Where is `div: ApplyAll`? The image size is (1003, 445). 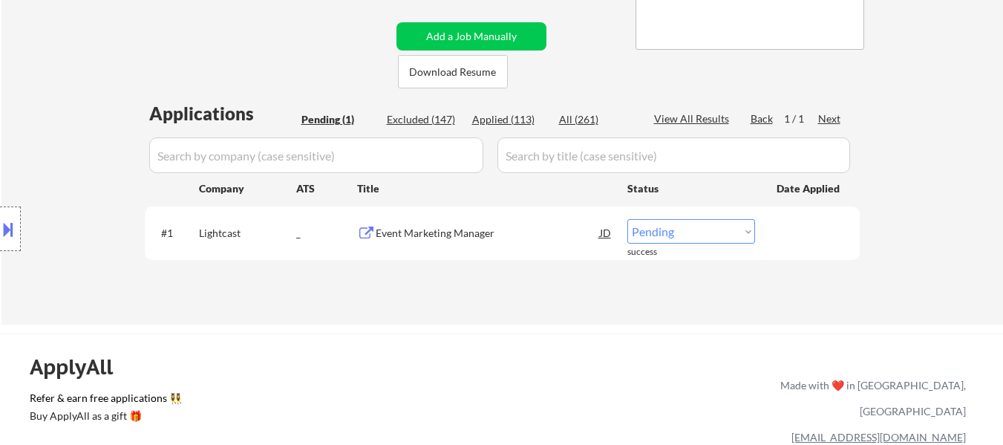 div: ApplyAll is located at coordinates (79, 367).